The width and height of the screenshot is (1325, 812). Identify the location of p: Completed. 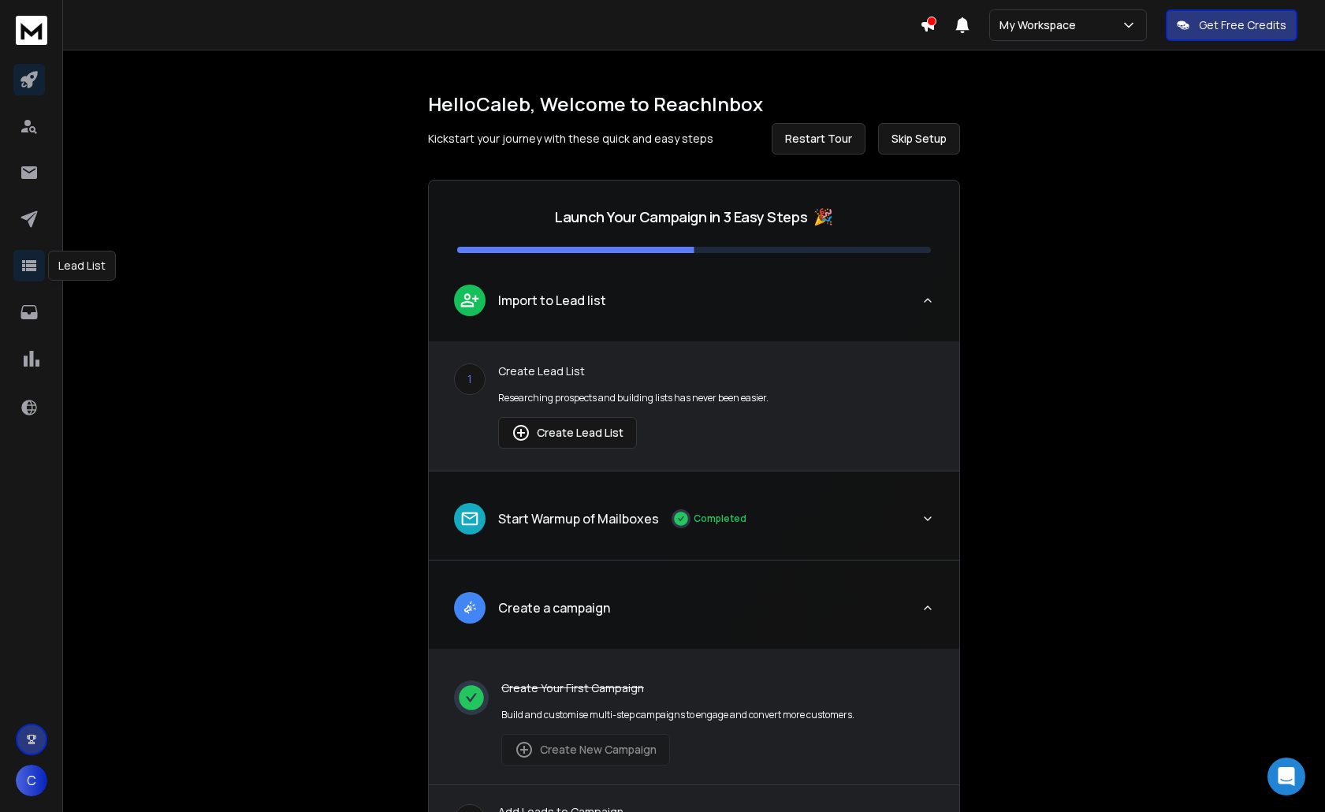
(720, 519).